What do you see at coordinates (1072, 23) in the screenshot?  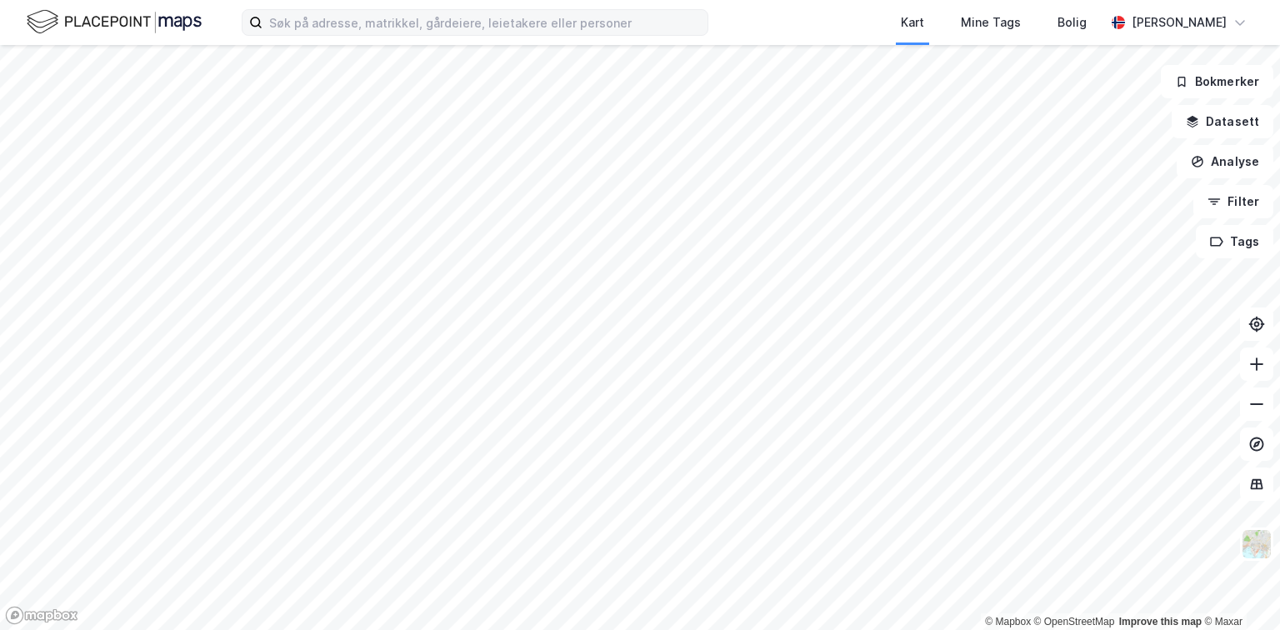 I see `div: Bolig` at bounding box center [1072, 23].